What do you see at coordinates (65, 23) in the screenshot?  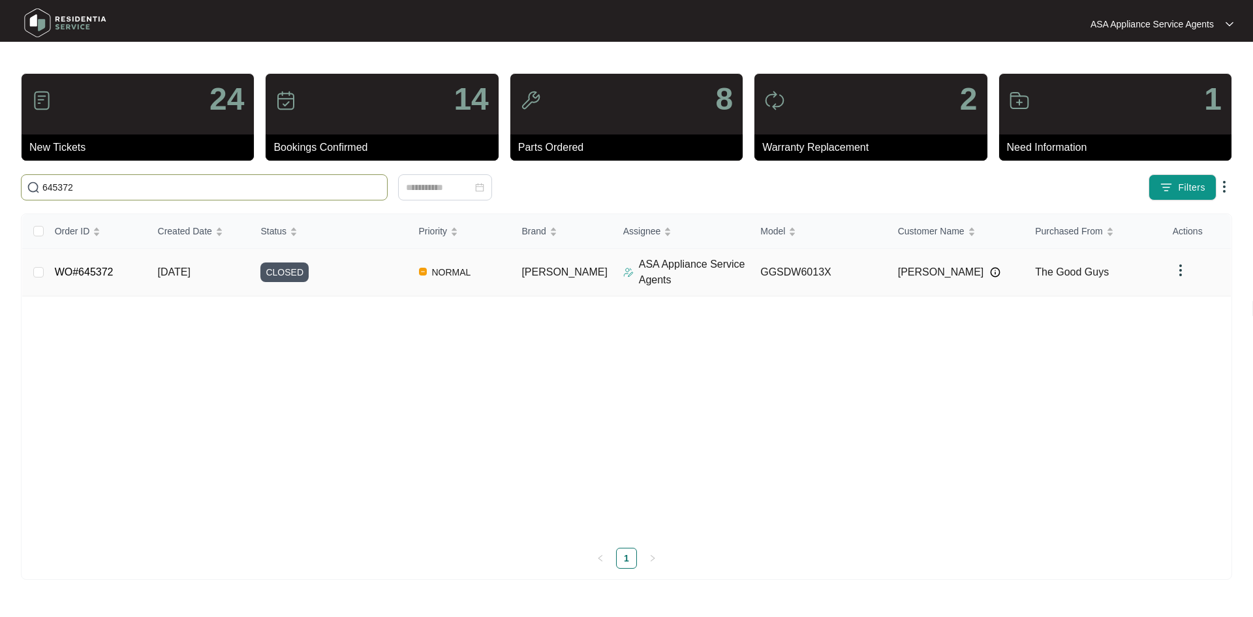 I see `img: residentia service logo` at bounding box center [65, 23].